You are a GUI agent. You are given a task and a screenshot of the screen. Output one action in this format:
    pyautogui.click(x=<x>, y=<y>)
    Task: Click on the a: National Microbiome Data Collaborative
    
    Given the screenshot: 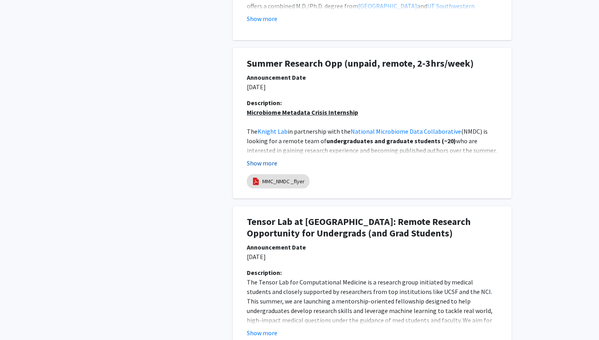 What is the action you would take?
    pyautogui.click(x=406, y=131)
    